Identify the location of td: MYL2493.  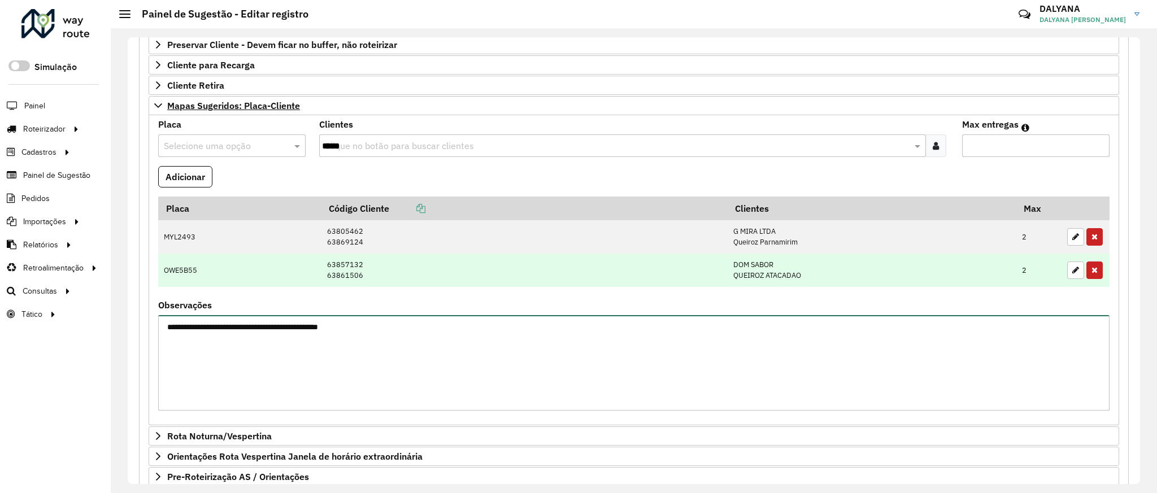
(239, 237).